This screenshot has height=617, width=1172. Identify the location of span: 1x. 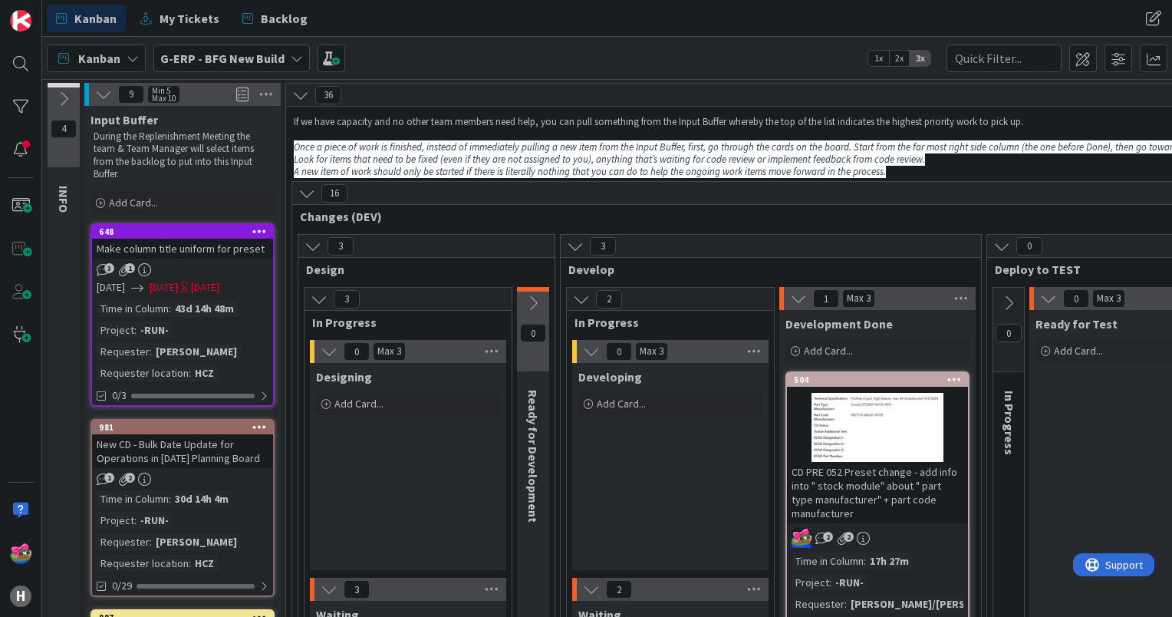
(879, 58).